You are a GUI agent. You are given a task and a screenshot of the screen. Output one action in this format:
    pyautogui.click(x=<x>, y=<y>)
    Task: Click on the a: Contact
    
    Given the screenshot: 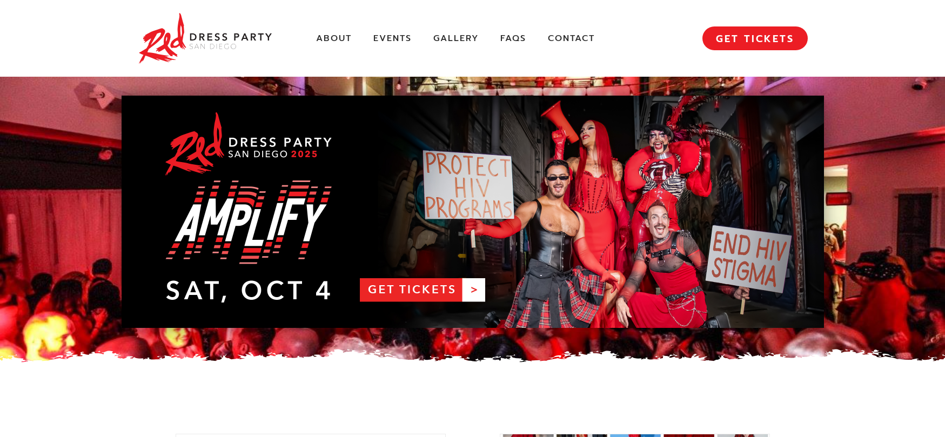 What is the action you would take?
    pyautogui.click(x=571, y=38)
    